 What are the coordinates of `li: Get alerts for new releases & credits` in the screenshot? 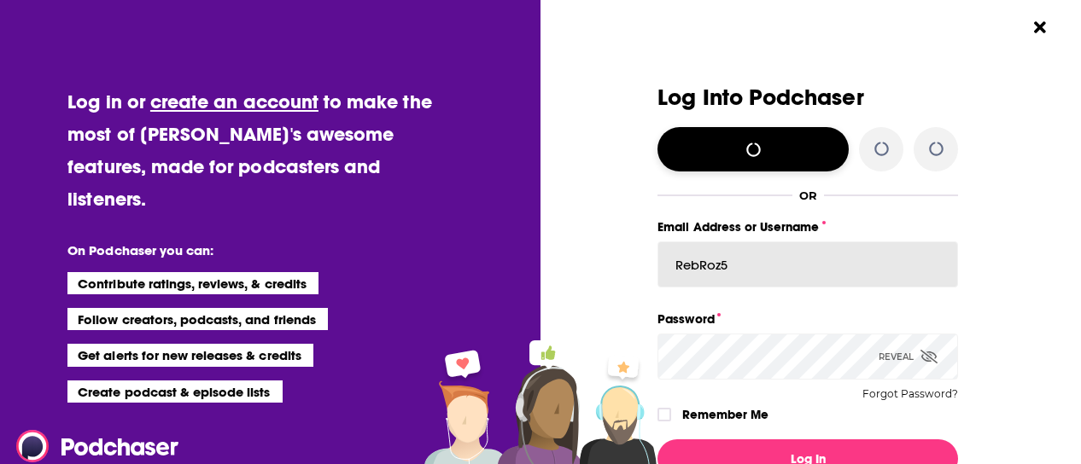 It's located at (189, 355).